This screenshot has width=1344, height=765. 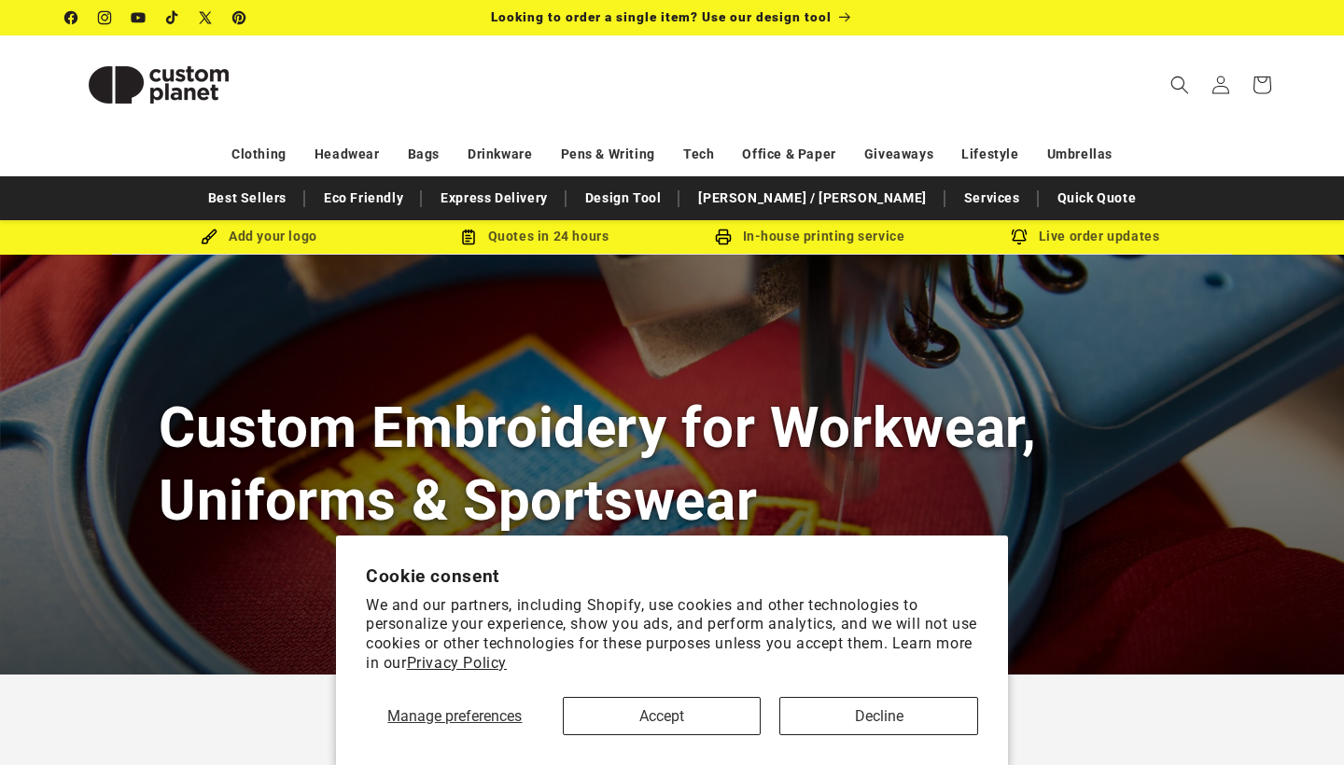 What do you see at coordinates (499, 154) in the screenshot?
I see `a: Drinkware` at bounding box center [499, 154].